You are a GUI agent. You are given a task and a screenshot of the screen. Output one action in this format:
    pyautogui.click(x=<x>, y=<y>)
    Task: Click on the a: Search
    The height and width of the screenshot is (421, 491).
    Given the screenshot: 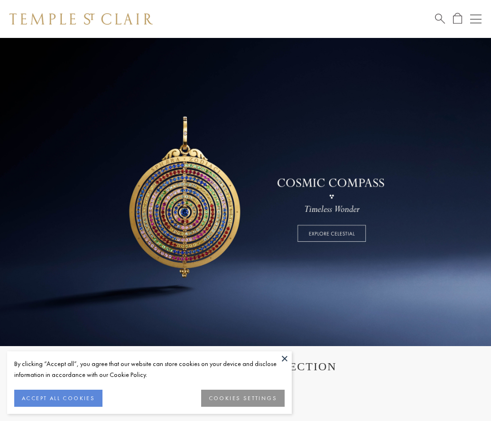 What is the action you would take?
    pyautogui.click(x=440, y=18)
    